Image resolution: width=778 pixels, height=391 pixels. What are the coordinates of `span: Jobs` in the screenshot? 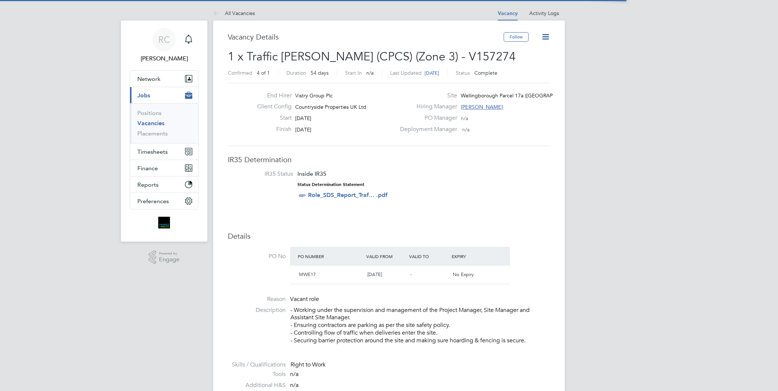 It's located at (144, 95).